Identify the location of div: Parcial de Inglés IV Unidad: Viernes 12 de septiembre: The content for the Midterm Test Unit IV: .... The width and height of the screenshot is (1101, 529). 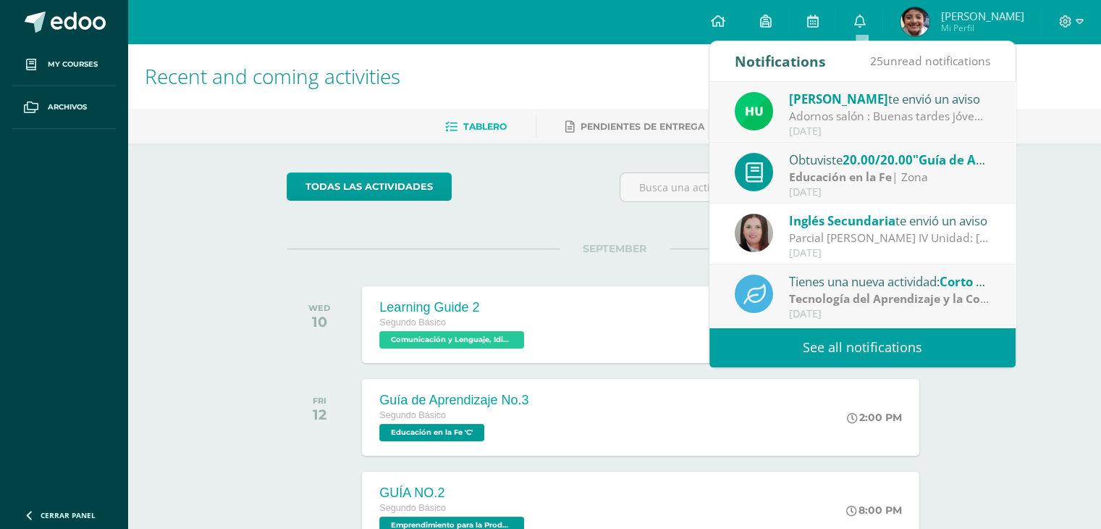
(890, 238).